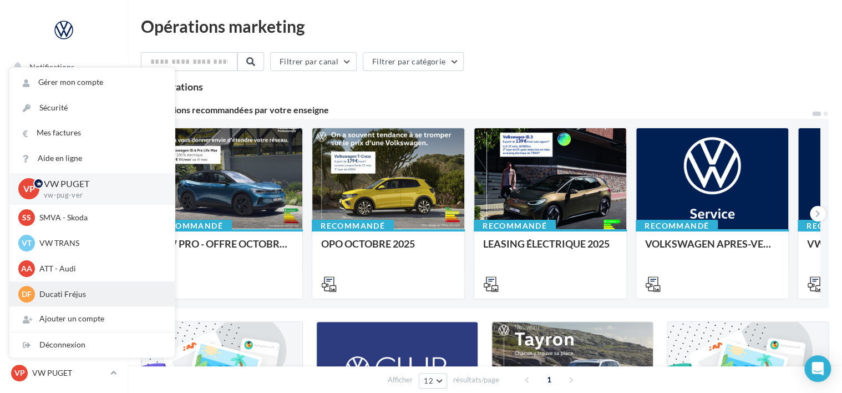  I want to click on span: 1, so click(549, 379).